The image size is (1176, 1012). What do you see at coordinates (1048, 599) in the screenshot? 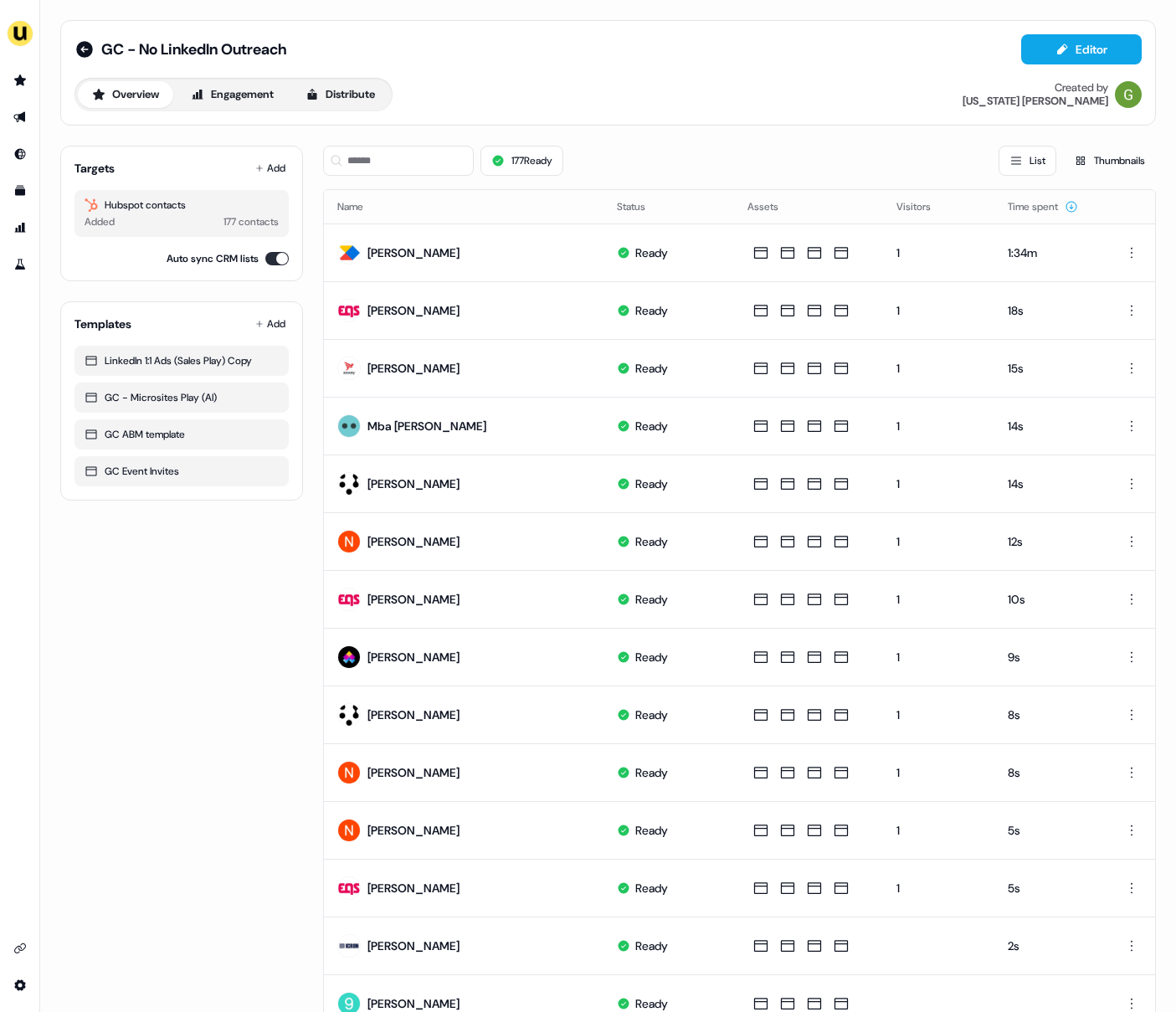
I see `div: 10s` at bounding box center [1048, 599].